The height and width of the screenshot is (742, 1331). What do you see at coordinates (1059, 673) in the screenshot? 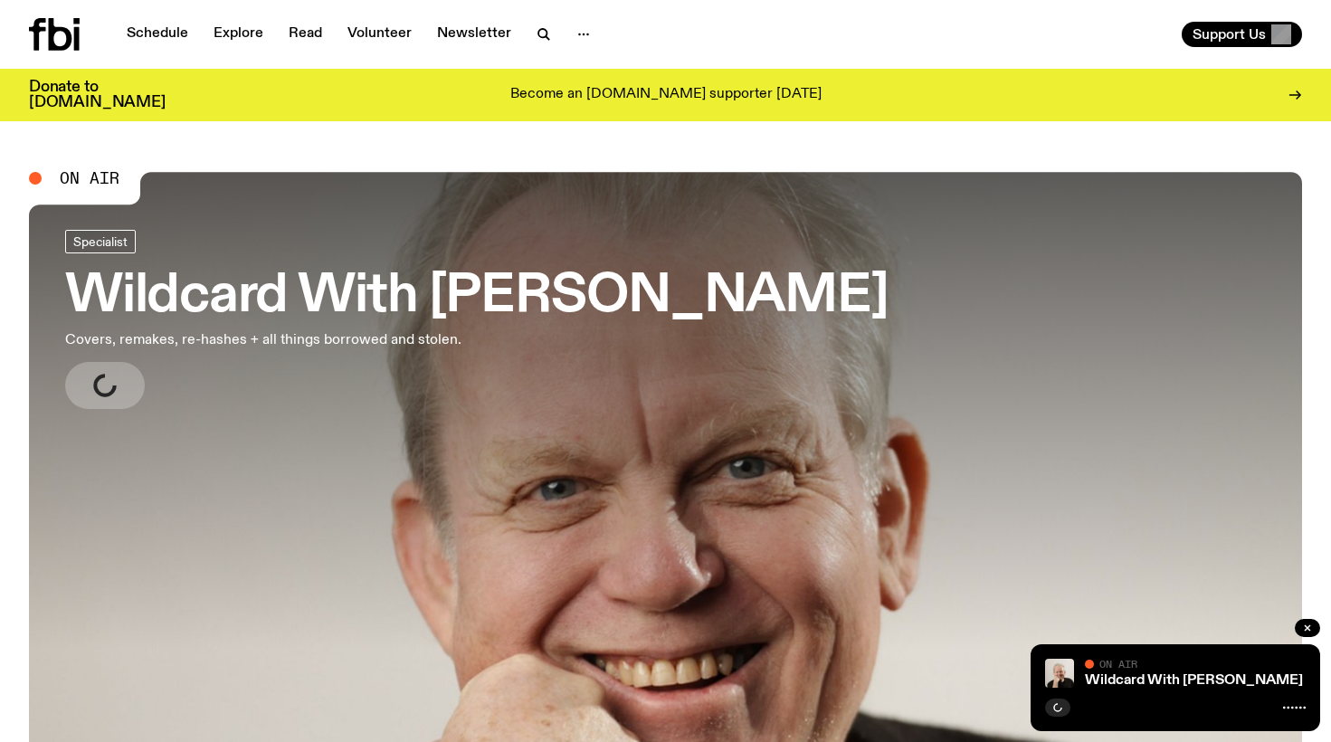
I see `a: Stuart is smiling charmingly, wearing a black t-shirt against a stark white background.` at bounding box center [1059, 673].